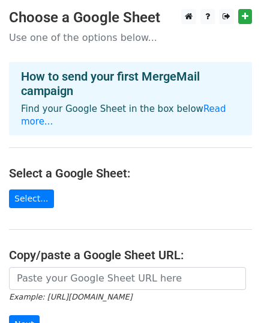 Image resolution: width=261 pixels, height=323 pixels. I want to click on h3: Choose a Google Sheet, so click(130, 17).